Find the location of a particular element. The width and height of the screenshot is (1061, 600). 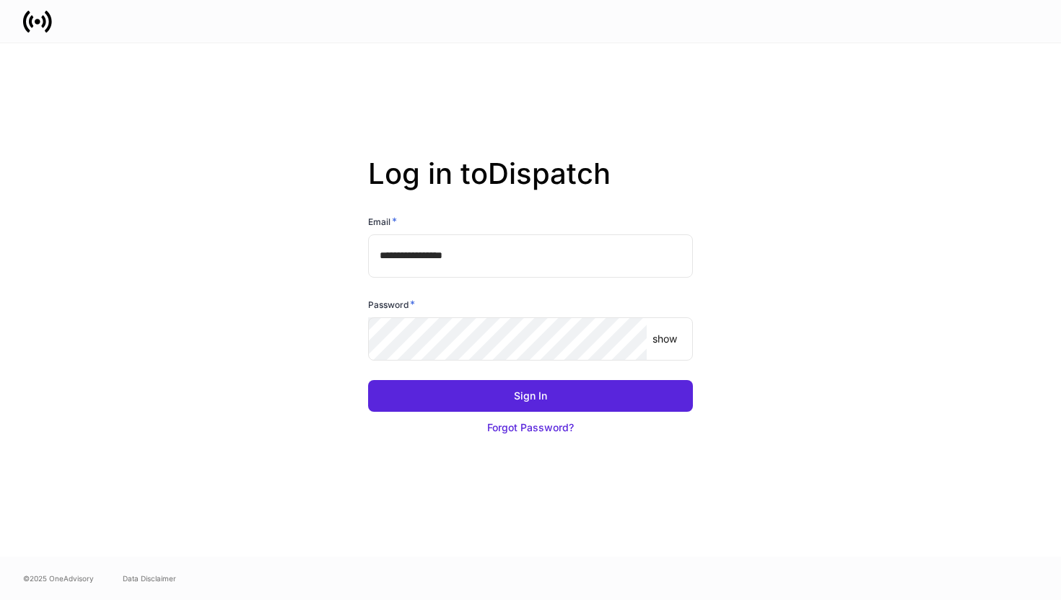

span: © 2025 OneAdvisory is located at coordinates (58, 579).